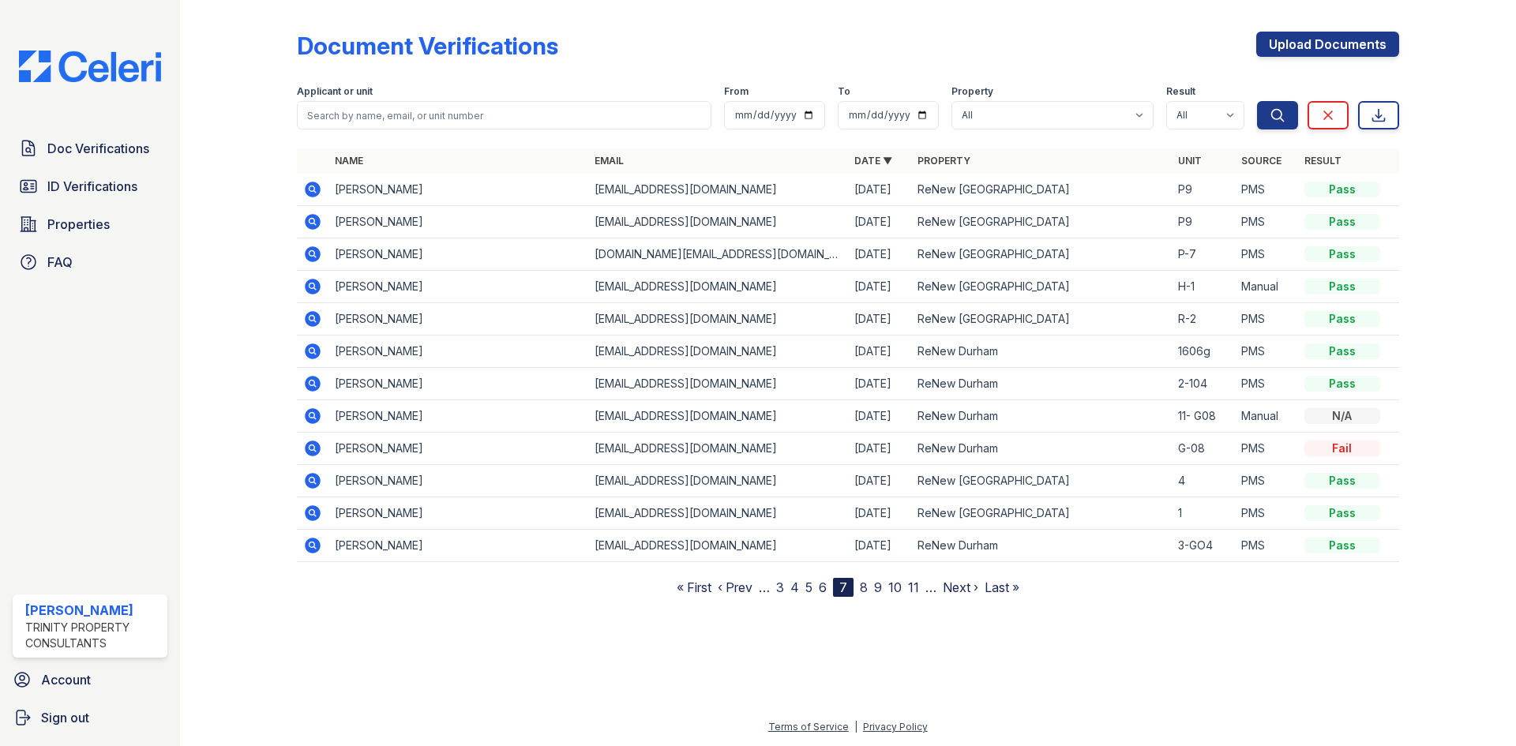  I want to click on td: 3-GO4, so click(1203, 546).